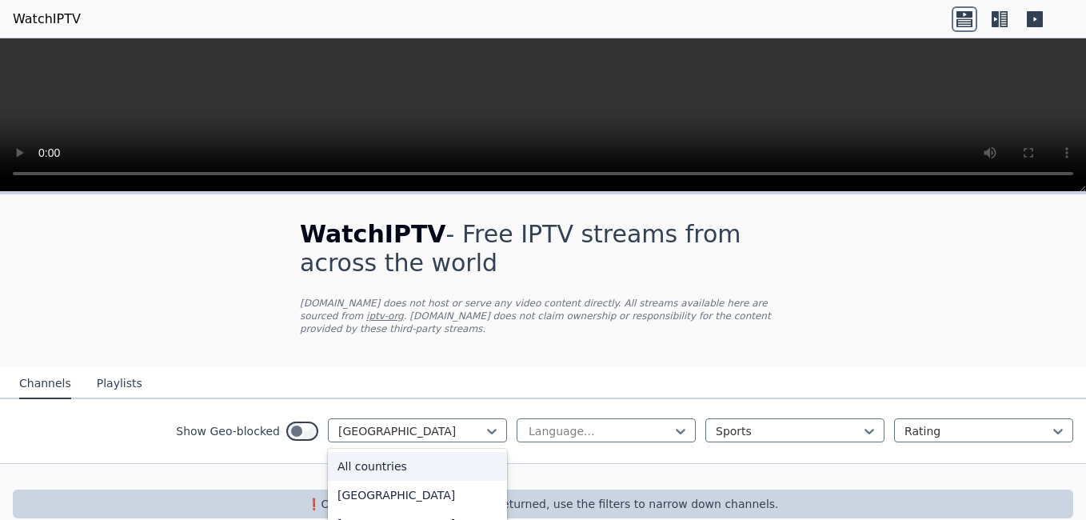 This screenshot has width=1086, height=520. Describe the element at coordinates (46, 19) in the screenshot. I see `a: WatchIPTV` at that location.